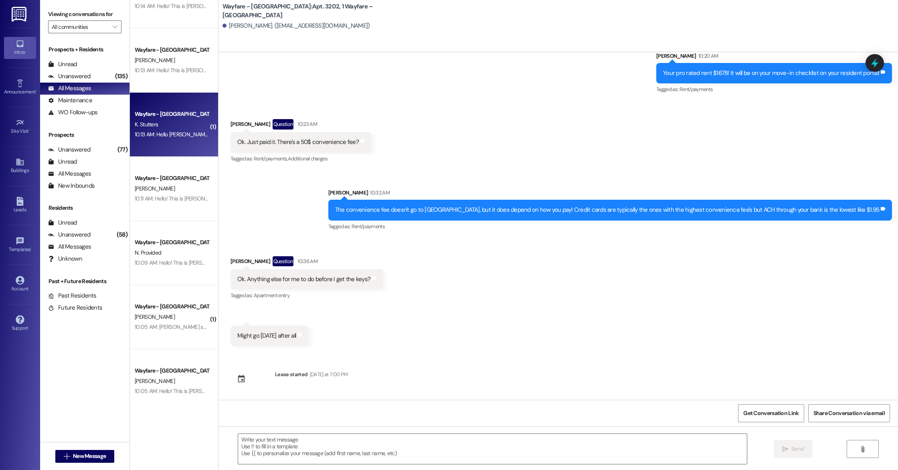  What do you see at coordinates (20, 14) in the screenshot?
I see `img: ResiDesk Logo` at bounding box center [20, 14].